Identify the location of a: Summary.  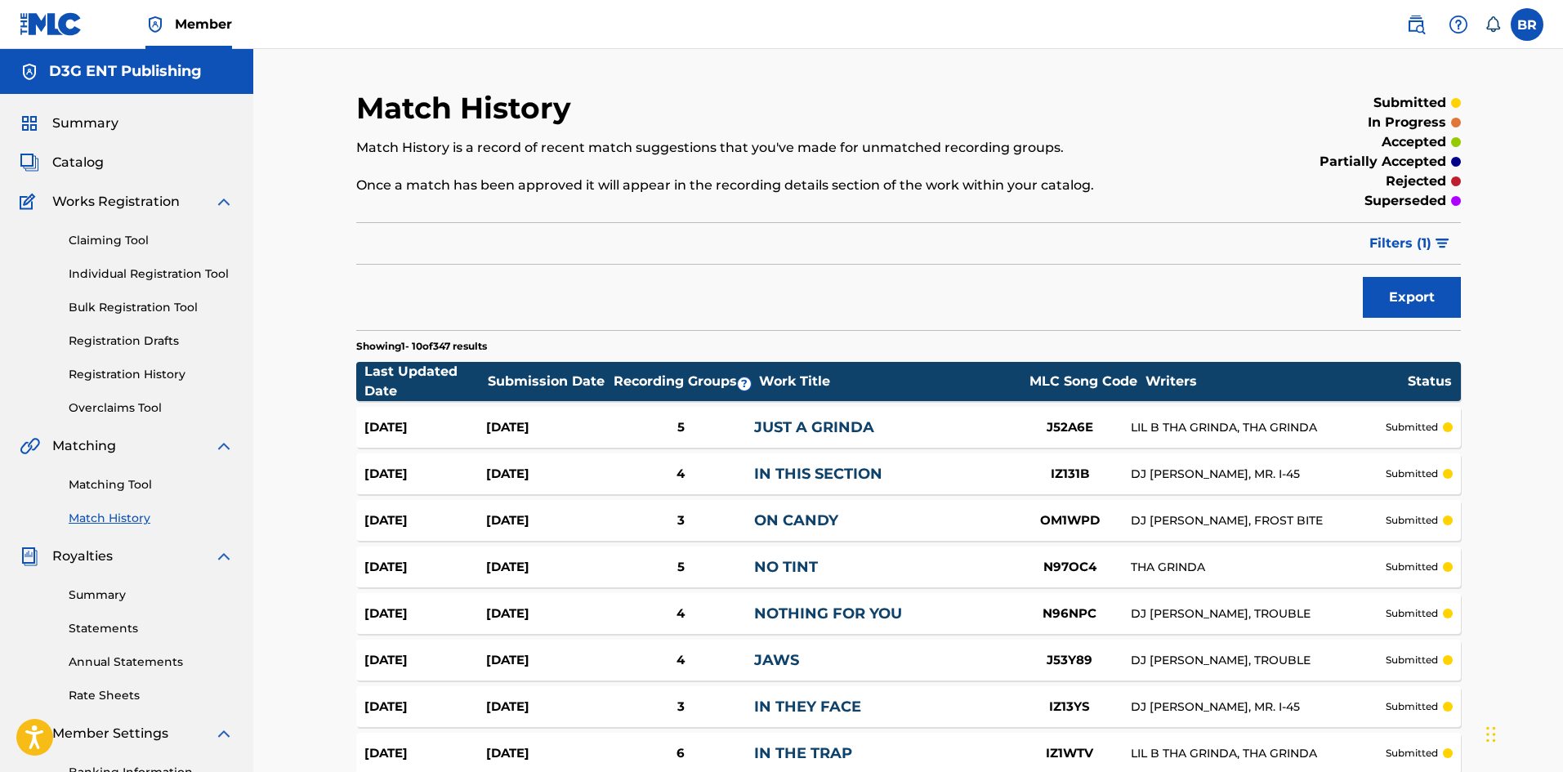
(151, 595).